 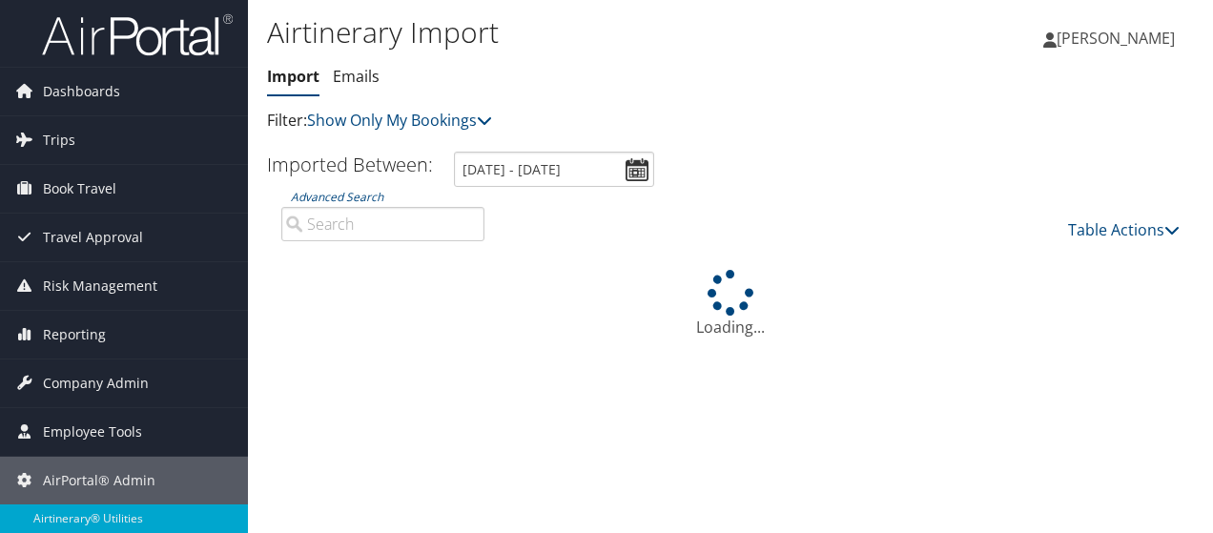 I want to click on a: Emails, so click(x=356, y=76).